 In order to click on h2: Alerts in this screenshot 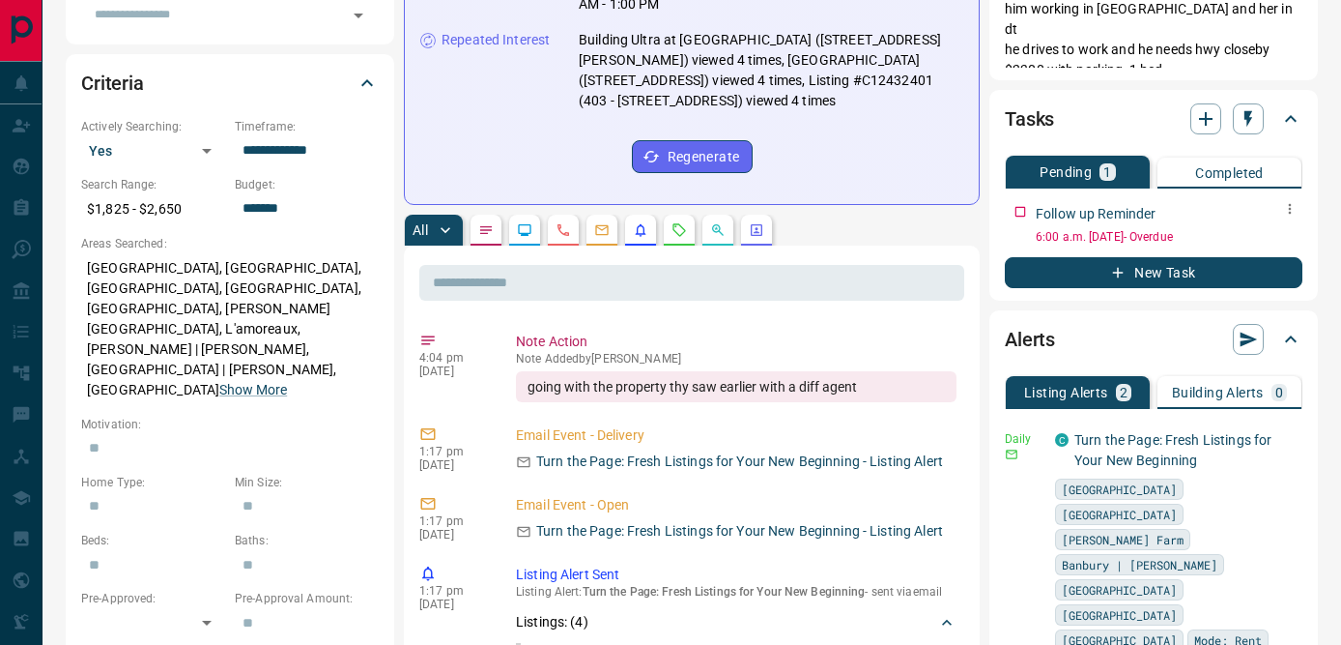, I will do `click(1030, 339)`.